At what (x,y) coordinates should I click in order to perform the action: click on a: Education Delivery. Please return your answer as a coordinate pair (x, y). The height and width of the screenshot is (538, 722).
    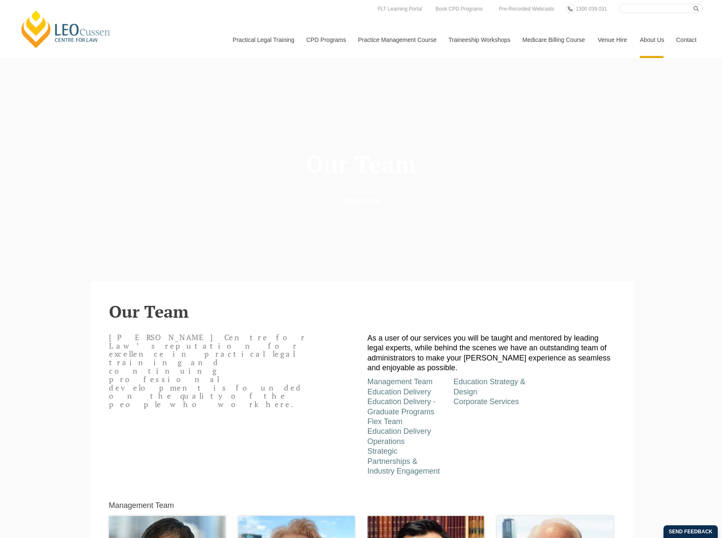
    Looking at the image, I should click on (399, 392).